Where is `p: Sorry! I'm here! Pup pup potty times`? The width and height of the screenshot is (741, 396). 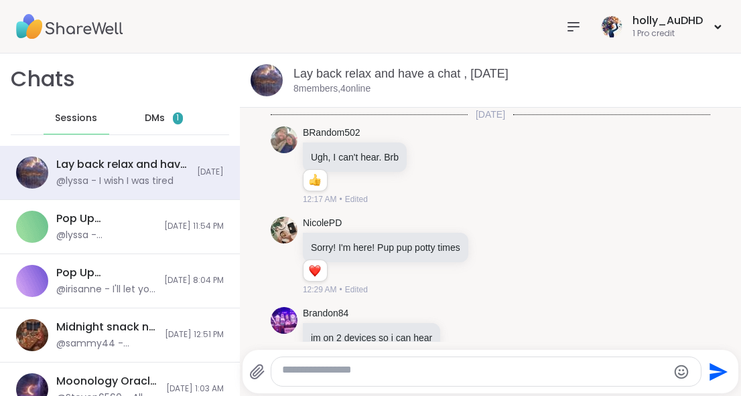 p: Sorry! I'm here! Pup pup potty times is located at coordinates (385, 248).